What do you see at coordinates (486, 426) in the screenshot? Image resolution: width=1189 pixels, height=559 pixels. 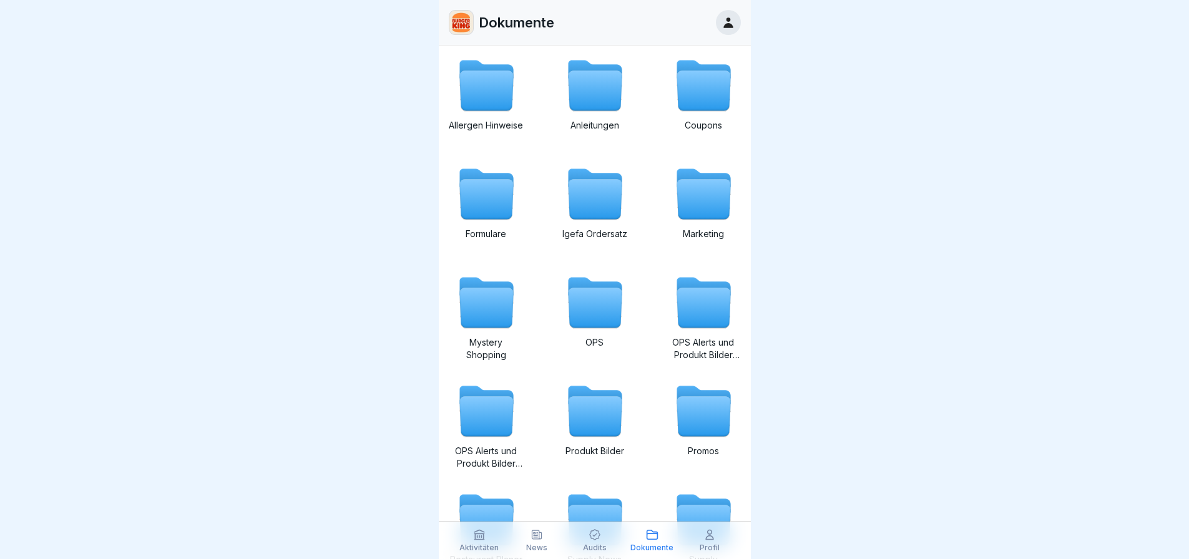 I see `a: OPS Alerts und Produkt Bilder Standard` at bounding box center [486, 426].